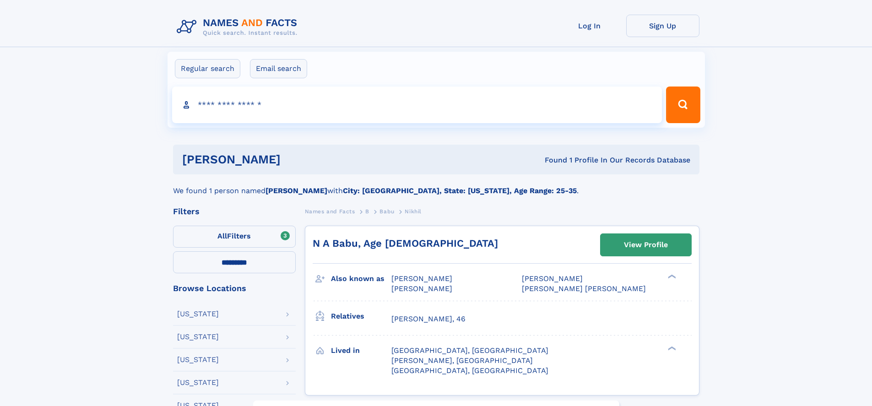 The width and height of the screenshot is (872, 406). I want to click on span: B, so click(367, 212).